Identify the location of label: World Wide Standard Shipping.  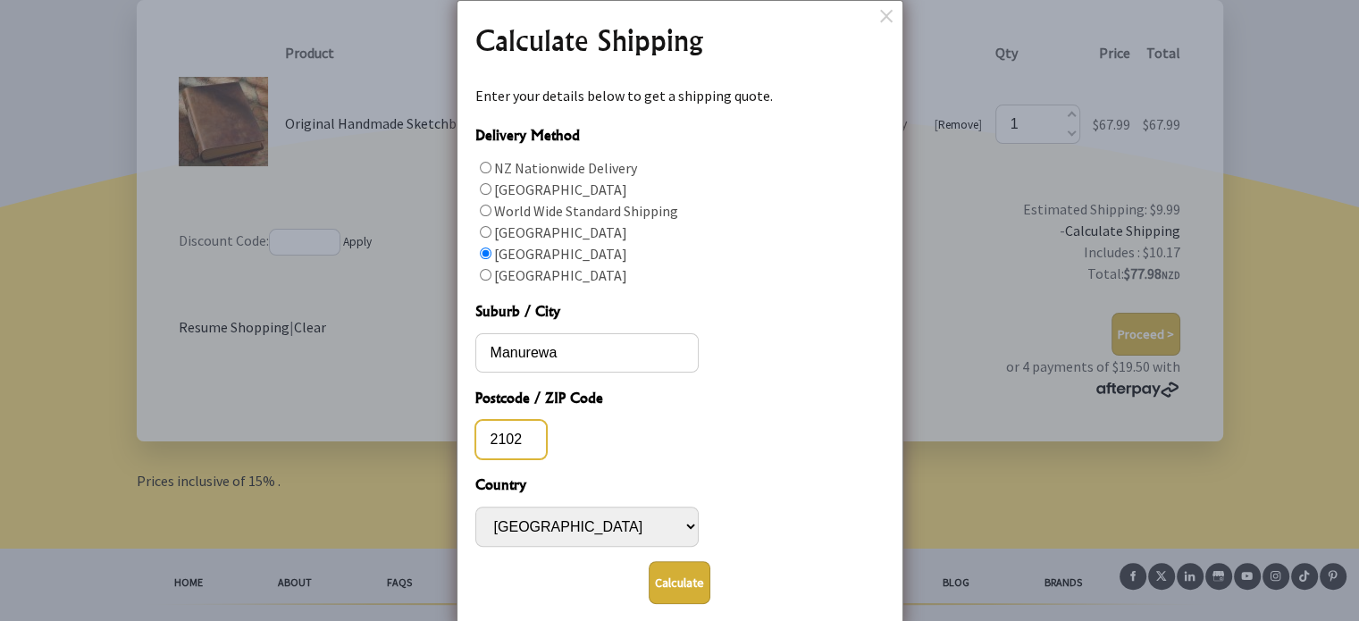
(586, 211).